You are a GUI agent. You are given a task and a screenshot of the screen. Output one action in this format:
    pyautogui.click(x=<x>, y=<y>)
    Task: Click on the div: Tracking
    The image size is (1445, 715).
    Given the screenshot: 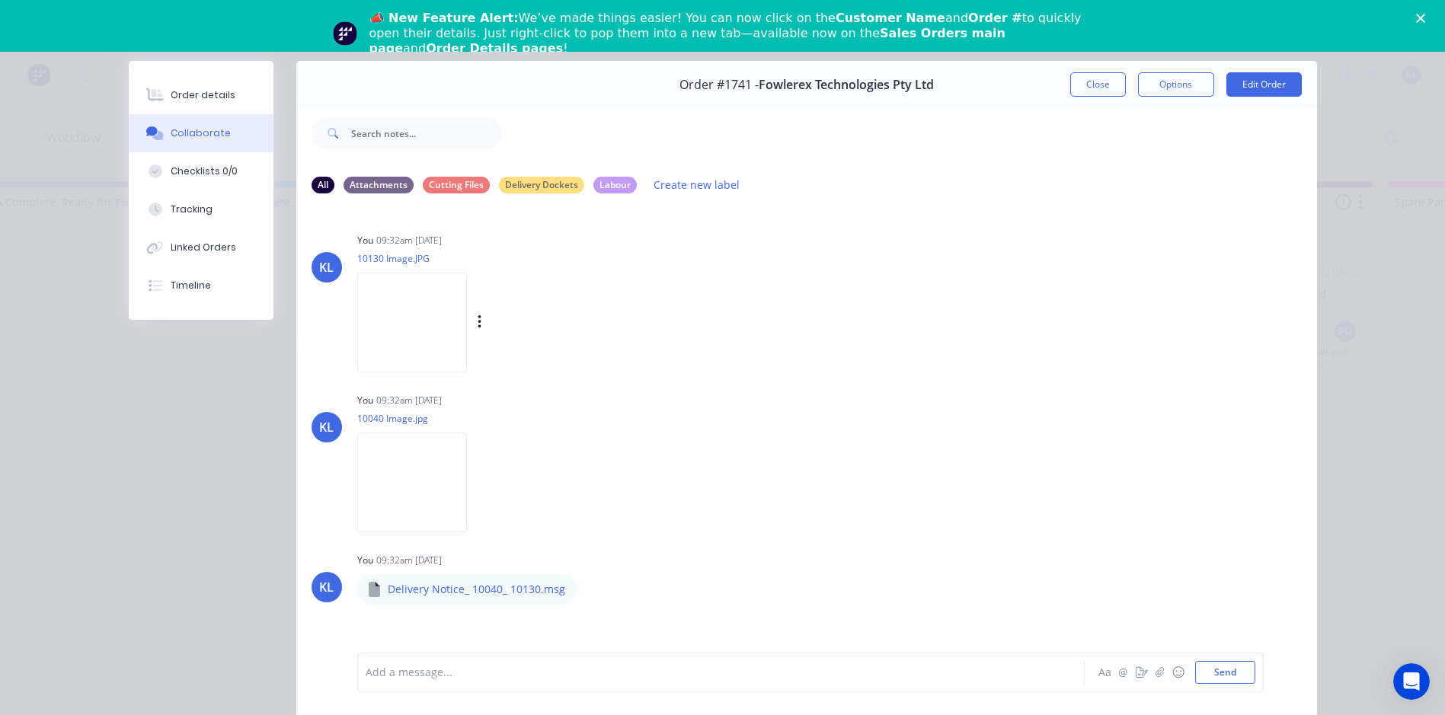 What is the action you would take?
    pyautogui.click(x=191, y=210)
    